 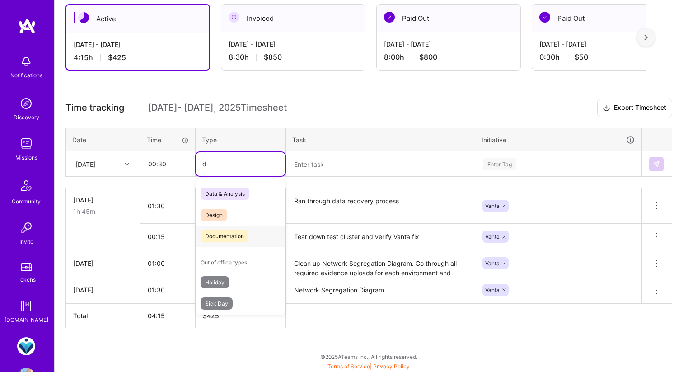 I want to click on img: bell, so click(x=26, y=61).